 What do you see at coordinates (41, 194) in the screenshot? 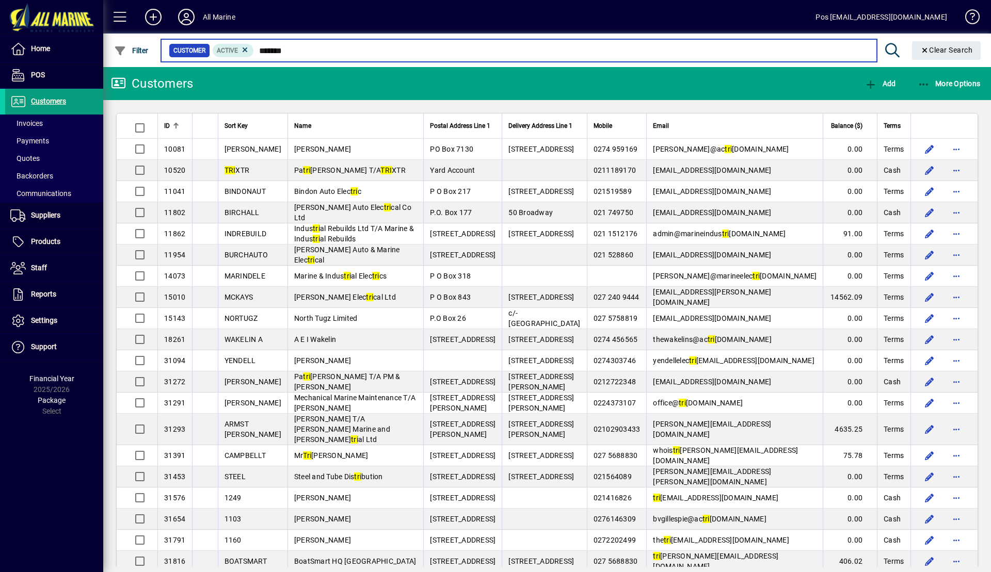
I see `span: Communications` at bounding box center [41, 194].